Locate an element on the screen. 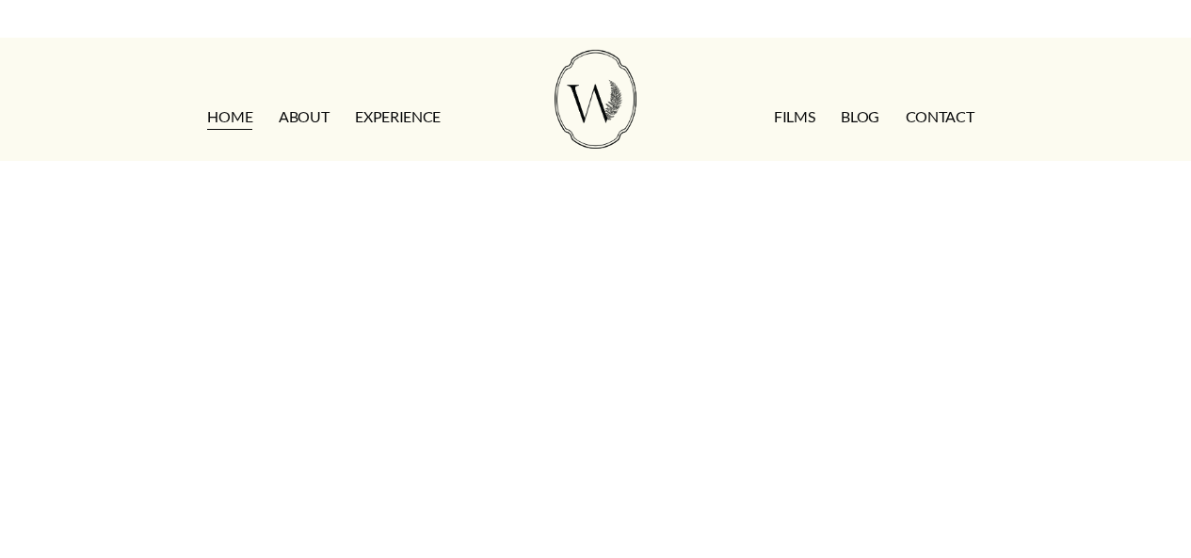 This screenshot has width=1191, height=558. a: Blog is located at coordinates (859, 117).